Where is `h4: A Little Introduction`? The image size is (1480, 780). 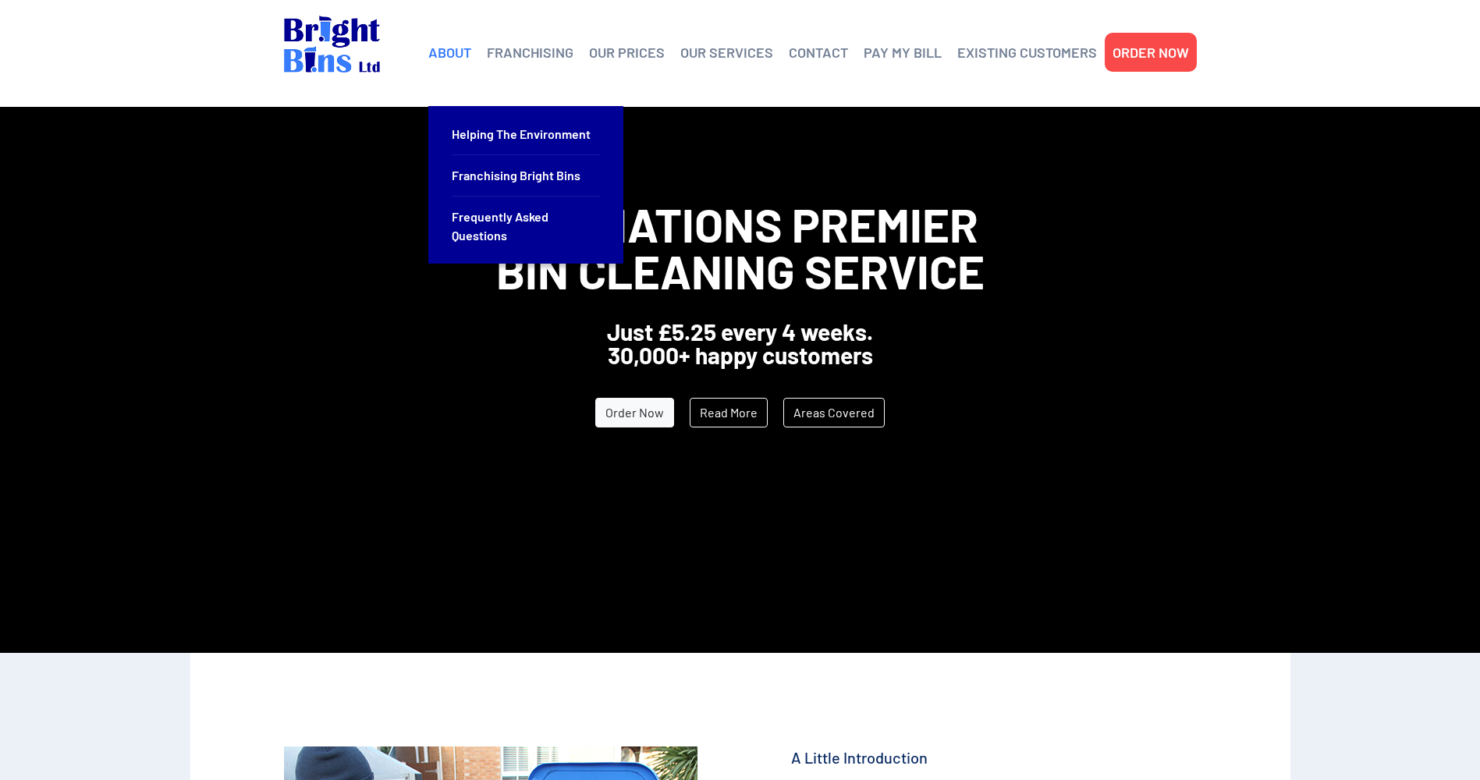
h4: A Little Introduction is located at coordinates (994, 758).